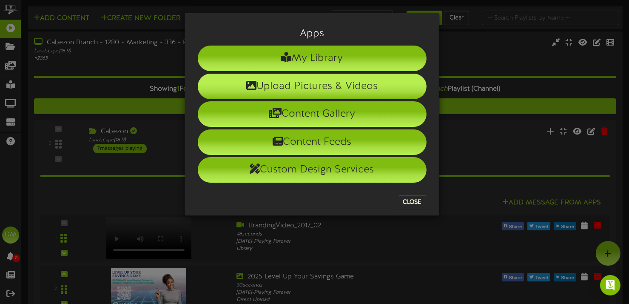 Image resolution: width=629 pixels, height=304 pixels. Describe the element at coordinates (312, 34) in the screenshot. I see `h3: Apps` at that location.